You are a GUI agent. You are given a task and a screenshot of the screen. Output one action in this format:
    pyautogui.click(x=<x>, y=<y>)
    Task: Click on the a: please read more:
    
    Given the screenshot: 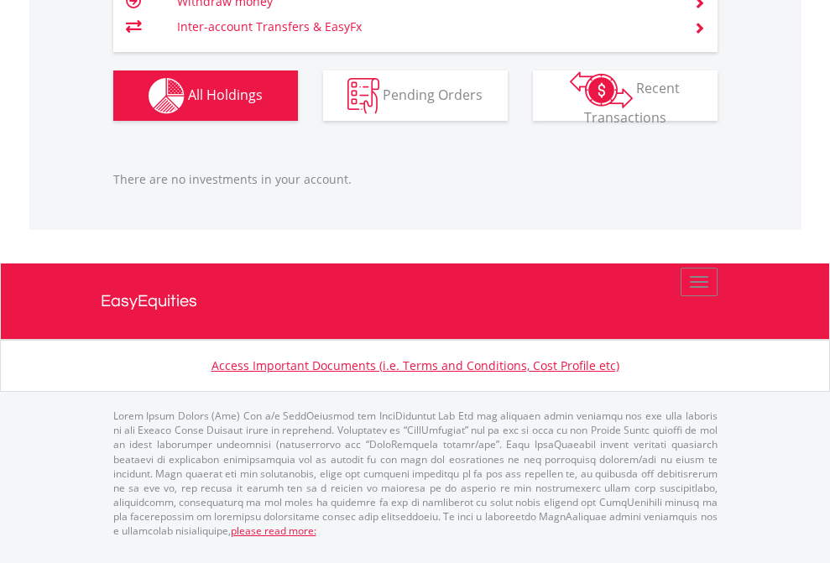 What is the action you would take?
    pyautogui.click(x=274, y=531)
    